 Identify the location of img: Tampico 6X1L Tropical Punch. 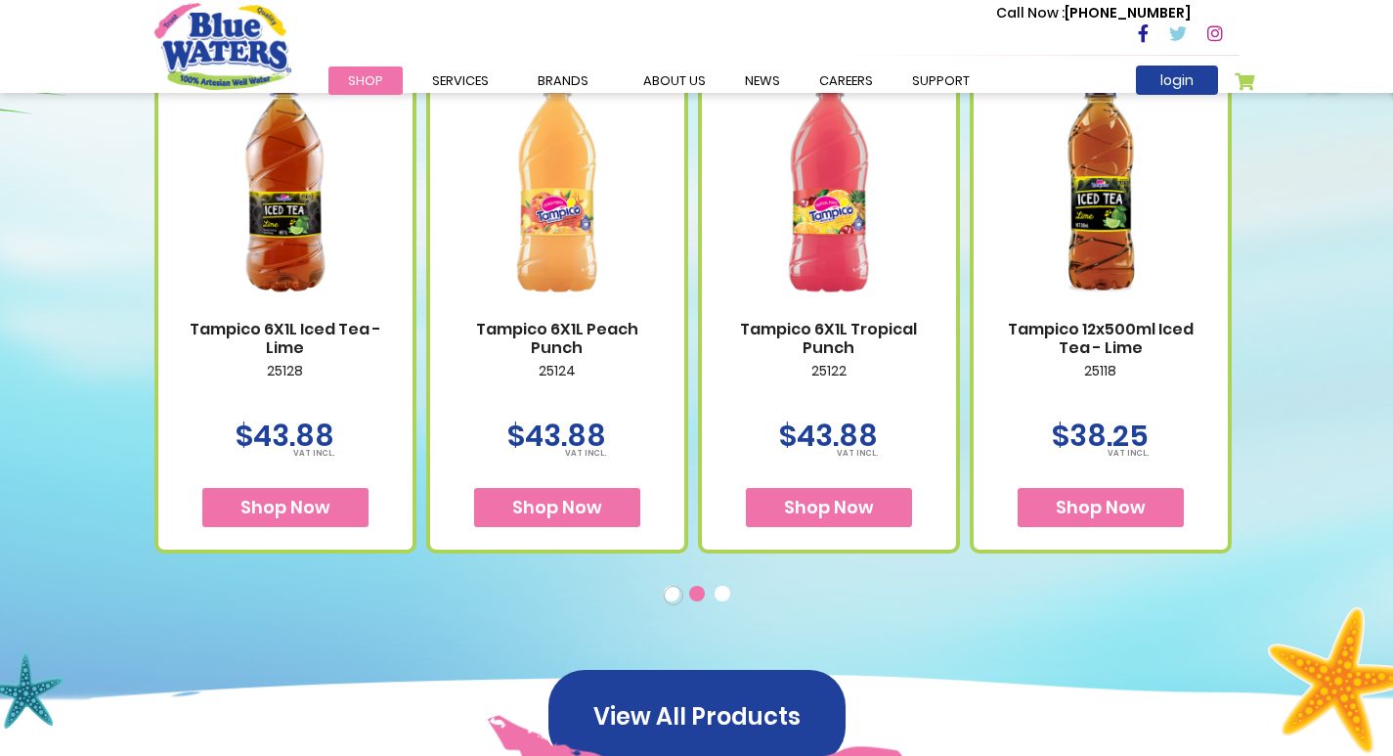
(829, 184).